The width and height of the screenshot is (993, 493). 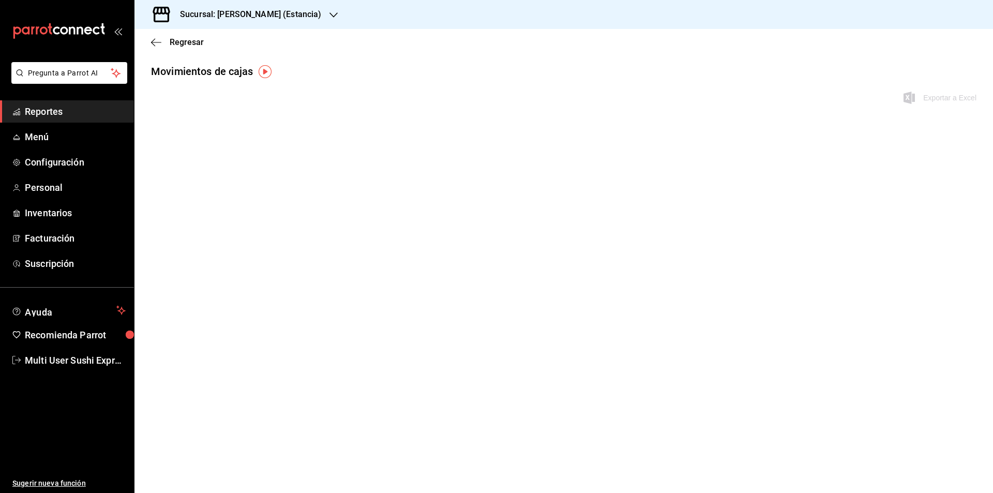 I want to click on a: Pregunta a Parrot AI, so click(x=67, y=80).